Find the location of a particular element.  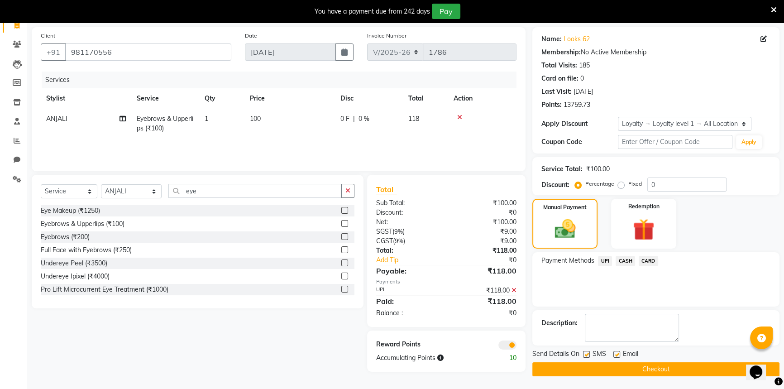

div: Balance : is located at coordinates (408, 313).